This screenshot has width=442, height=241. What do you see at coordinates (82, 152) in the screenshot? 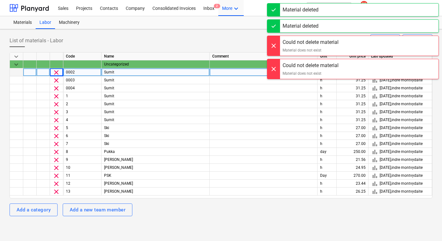
I see `div: 8` at bounding box center [82, 152].